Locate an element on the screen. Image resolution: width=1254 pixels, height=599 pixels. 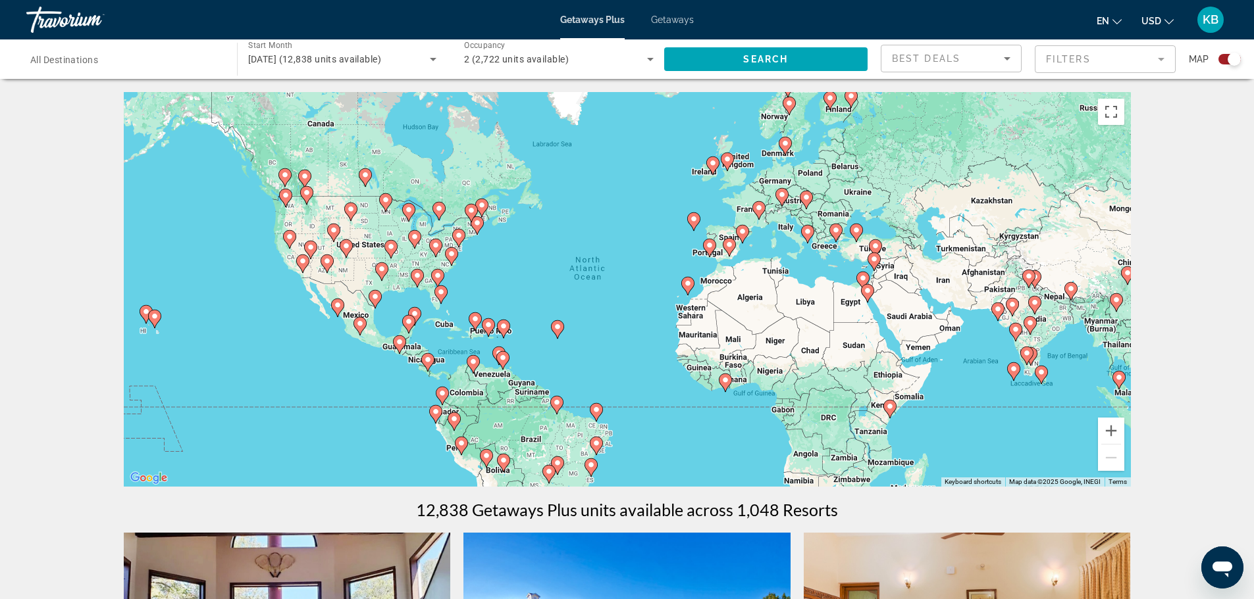
span: Start Month is located at coordinates (270, 45).